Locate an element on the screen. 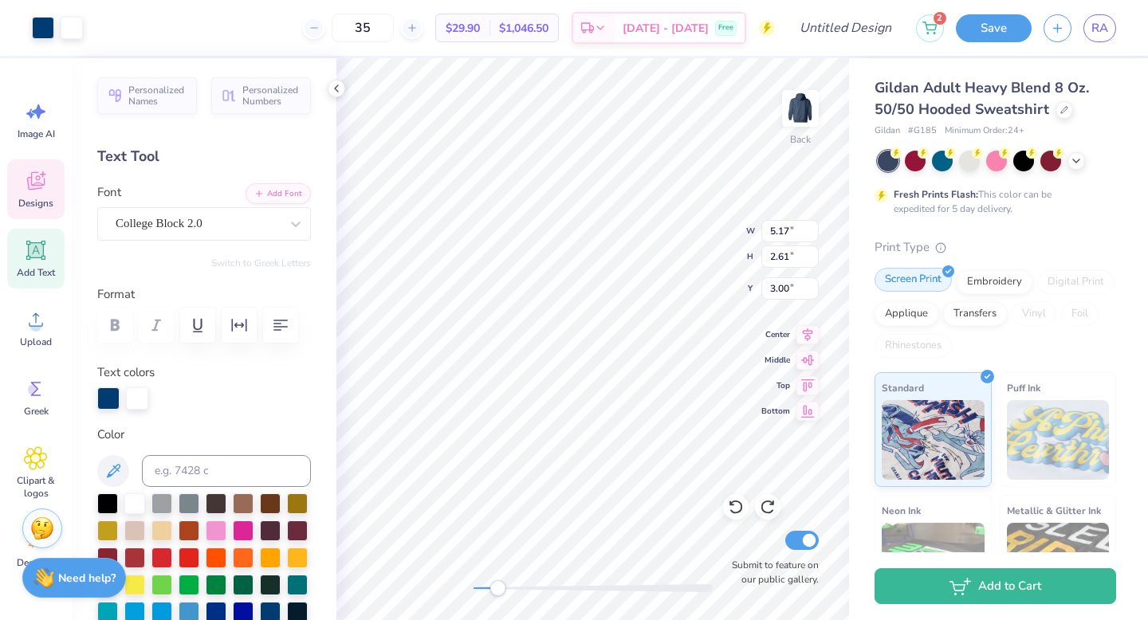 This screenshot has width=1148, height=620. img: Standard is located at coordinates (933, 440).